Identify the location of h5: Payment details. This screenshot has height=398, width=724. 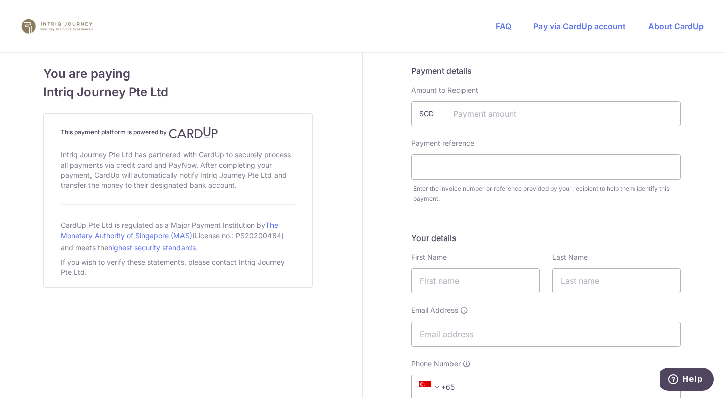
(546, 71).